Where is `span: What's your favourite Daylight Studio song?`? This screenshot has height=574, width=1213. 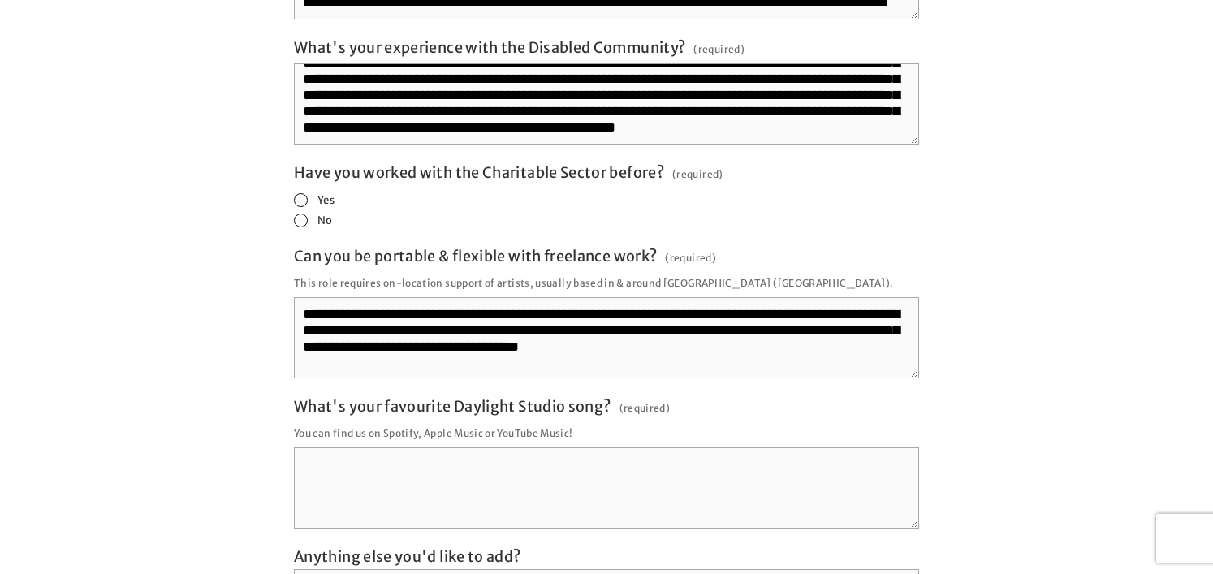 span: What's your favourite Daylight Studio song? is located at coordinates (452, 406).